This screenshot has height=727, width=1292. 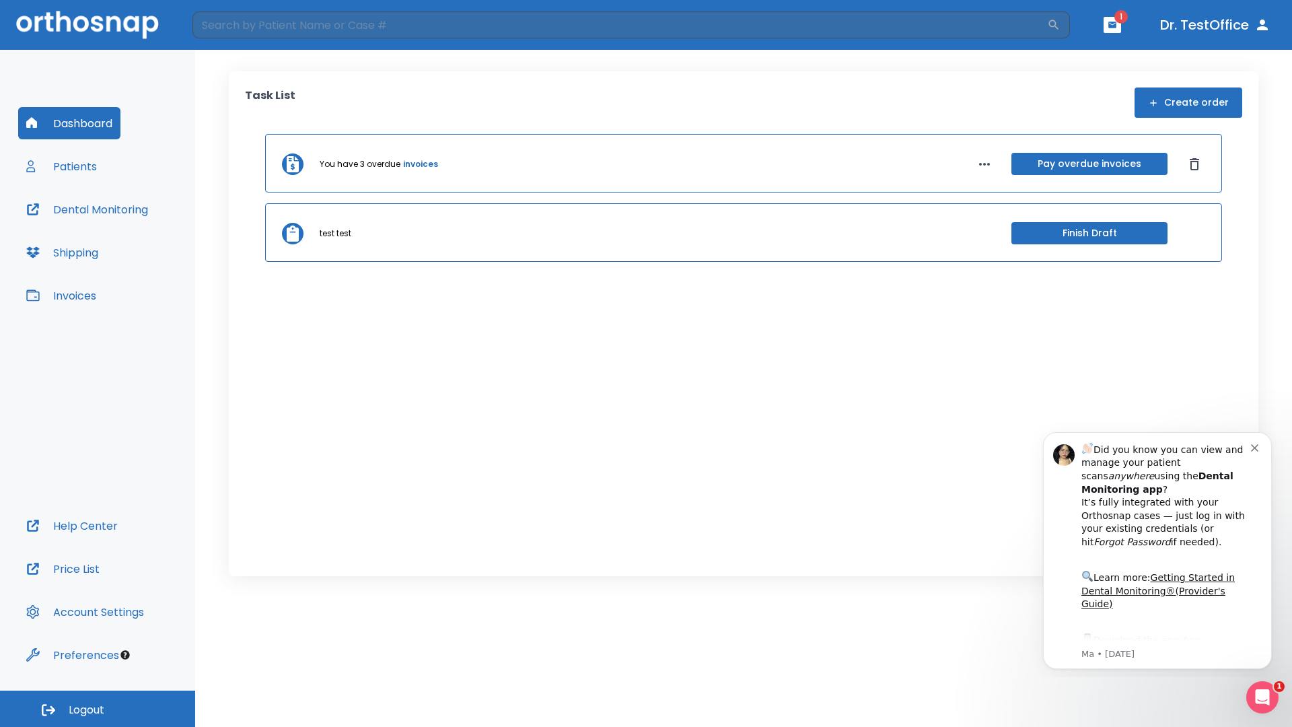 I want to click on button: Pay overdue invoices, so click(x=1089, y=164).